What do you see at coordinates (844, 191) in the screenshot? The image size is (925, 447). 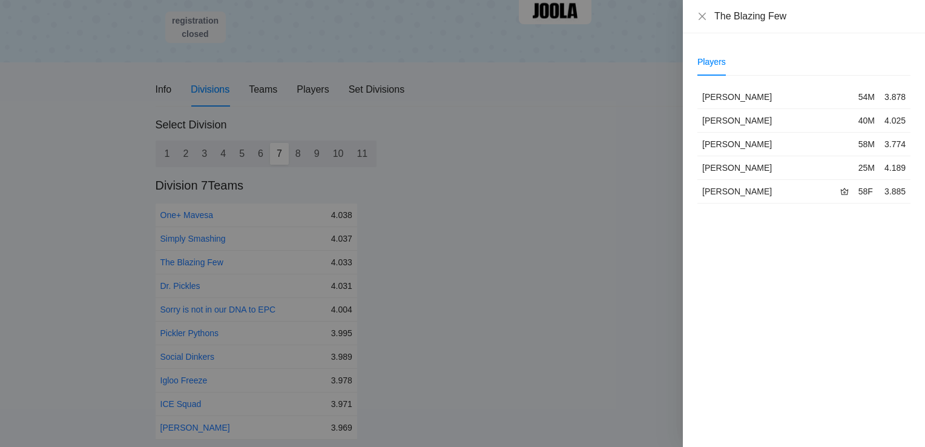 I see `span: crown` at bounding box center [844, 191].